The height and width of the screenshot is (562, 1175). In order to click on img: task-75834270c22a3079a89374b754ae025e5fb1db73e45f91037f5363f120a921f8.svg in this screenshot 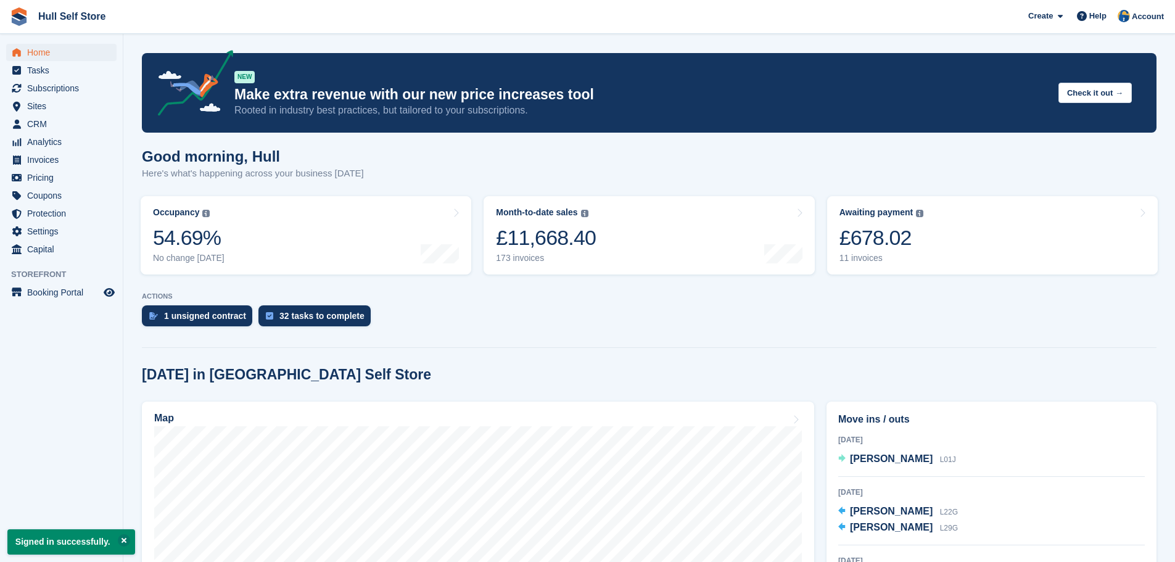, I will do `click(270, 316)`.